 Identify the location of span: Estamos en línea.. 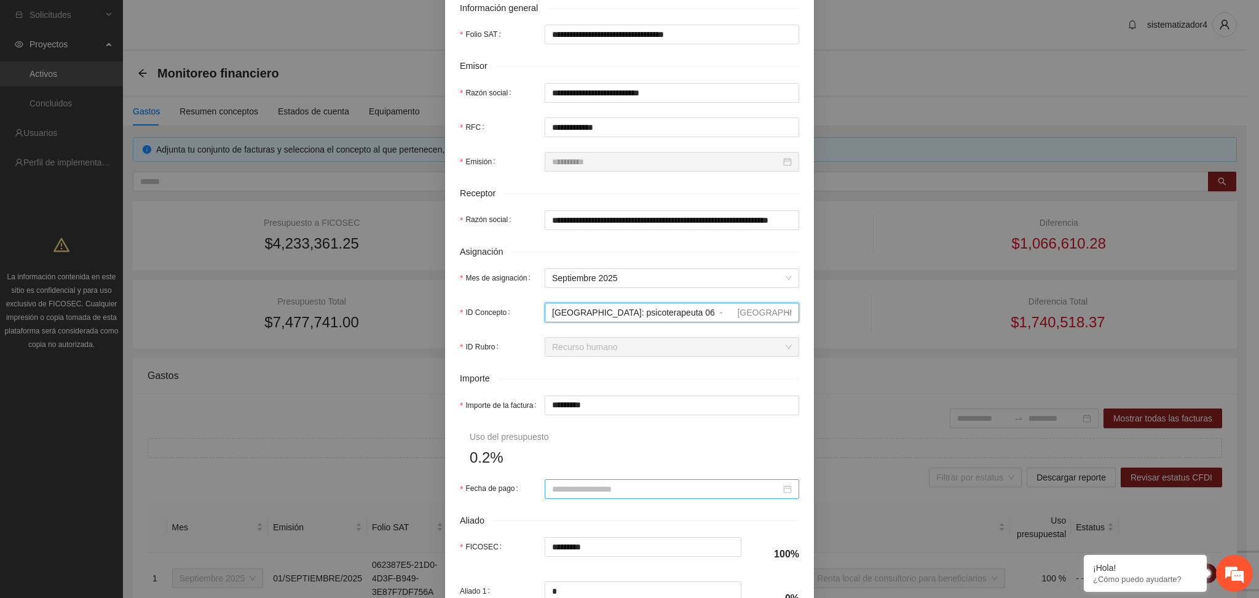
(120, 226).